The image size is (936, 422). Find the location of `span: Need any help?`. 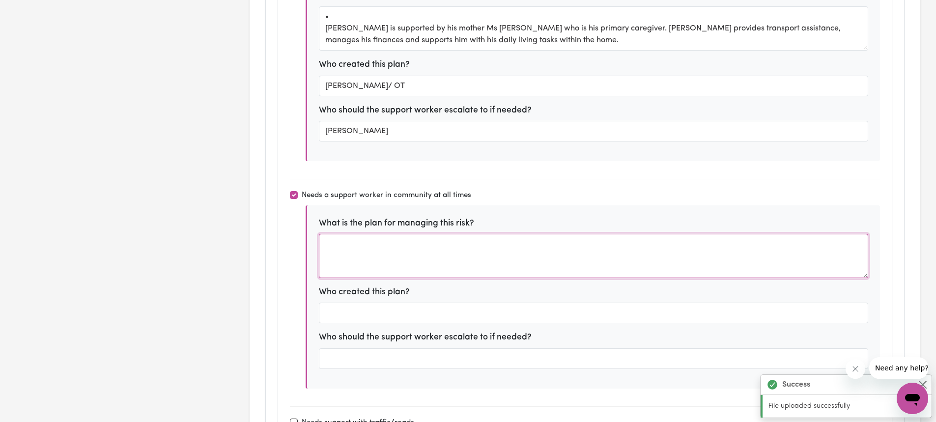

span: Need any help? is located at coordinates (32, 11).